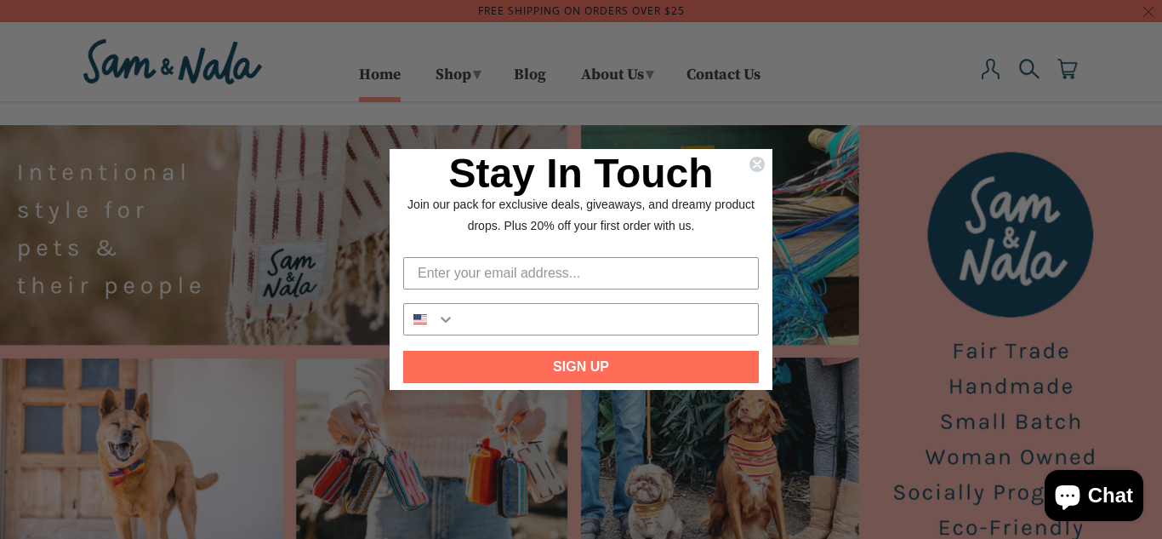  Describe the element at coordinates (580, 173) in the screenshot. I see `span: Stay In Touch` at that location.